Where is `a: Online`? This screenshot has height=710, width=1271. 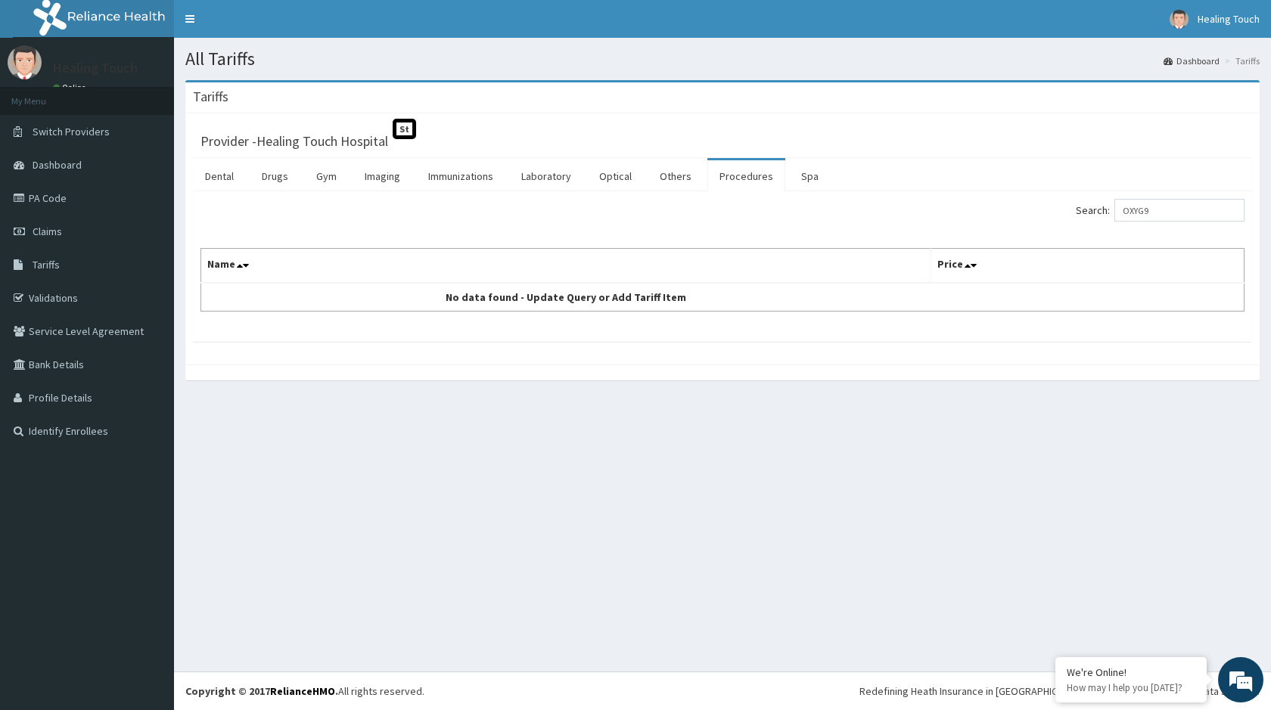
a: Online is located at coordinates (71, 88).